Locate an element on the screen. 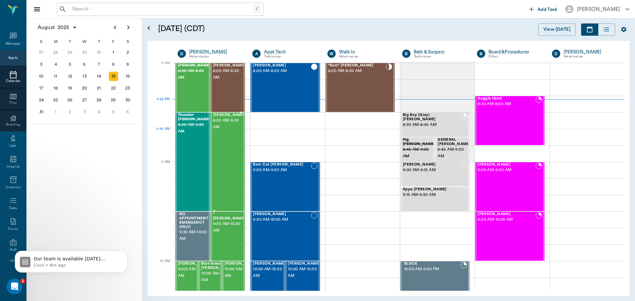 The image size is (635, 301). div: NOT_CONFIRMED, 8:45 AM - 9:00 AM is located at coordinates (452, 149).